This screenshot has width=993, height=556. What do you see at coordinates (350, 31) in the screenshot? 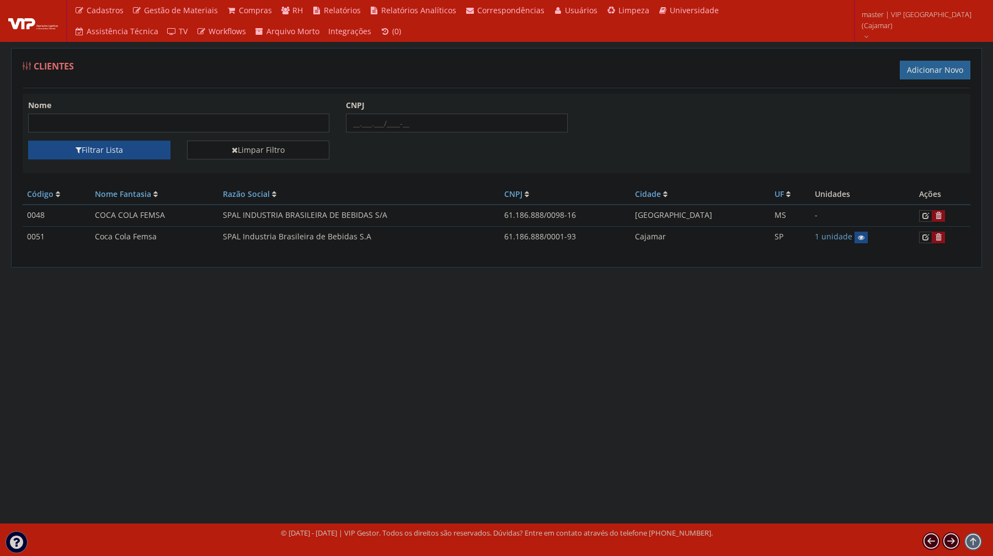
I see `span: Integrações` at bounding box center [350, 31].